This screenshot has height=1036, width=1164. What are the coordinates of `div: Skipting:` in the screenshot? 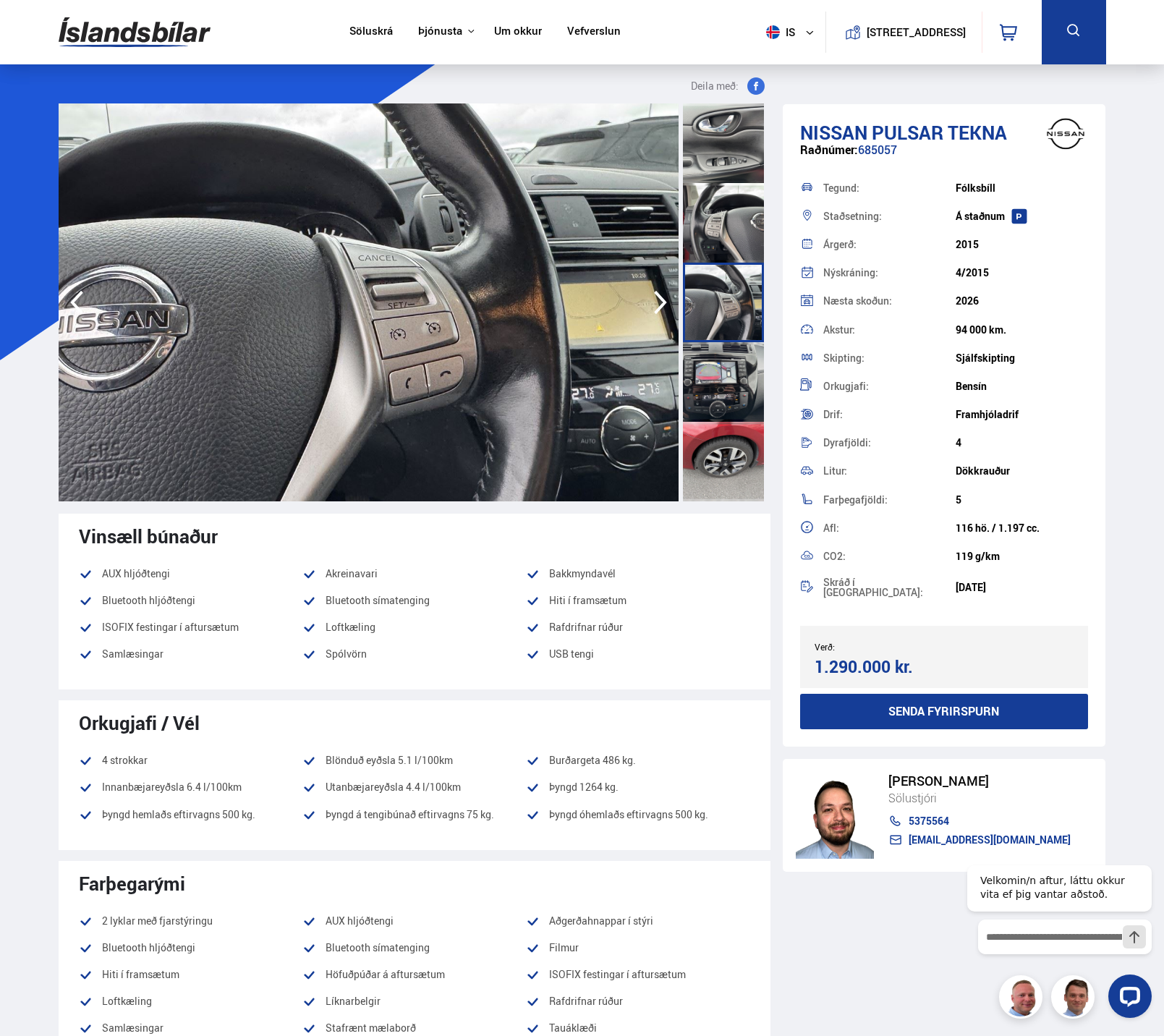 It's located at (889, 358).